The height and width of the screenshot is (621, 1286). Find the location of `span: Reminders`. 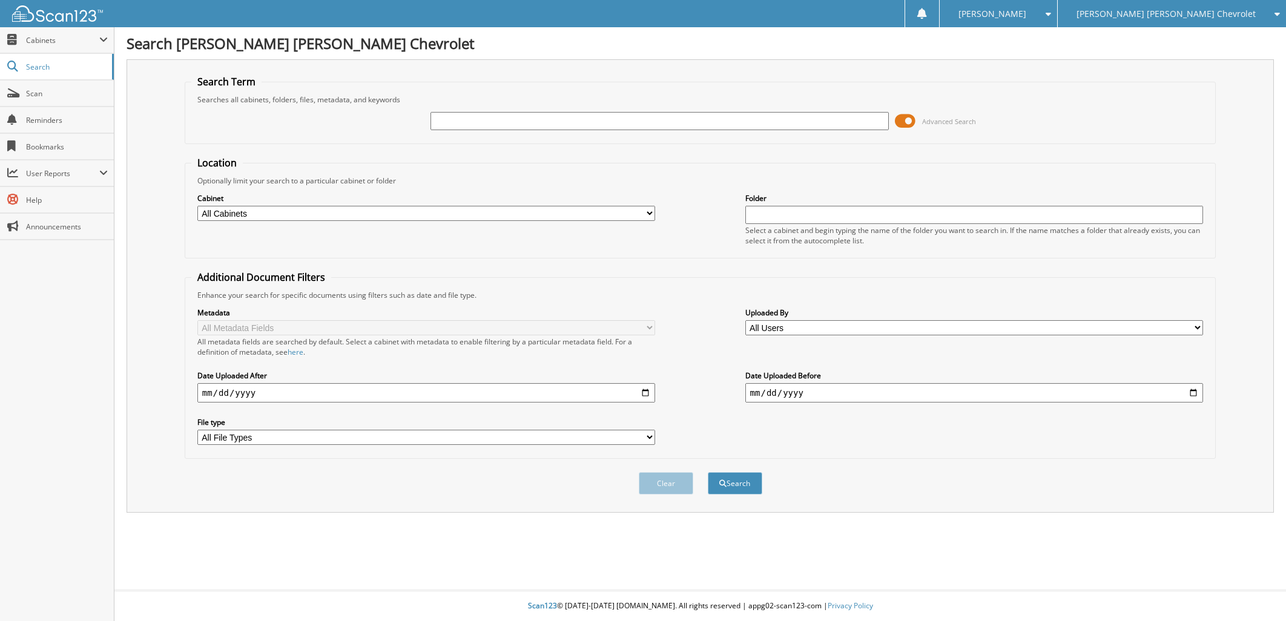

span: Reminders is located at coordinates (67, 120).